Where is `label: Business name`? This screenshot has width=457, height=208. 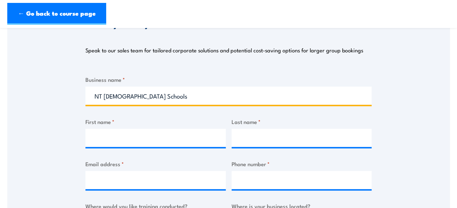
label: Business name is located at coordinates (228, 79).